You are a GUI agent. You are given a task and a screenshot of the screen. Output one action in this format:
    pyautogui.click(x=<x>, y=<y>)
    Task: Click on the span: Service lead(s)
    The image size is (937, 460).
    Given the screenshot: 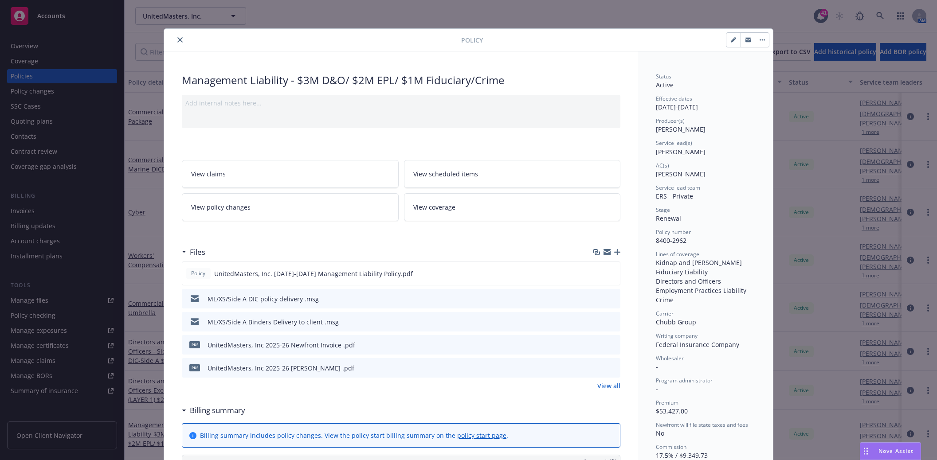 What is the action you would take?
    pyautogui.click(x=674, y=143)
    